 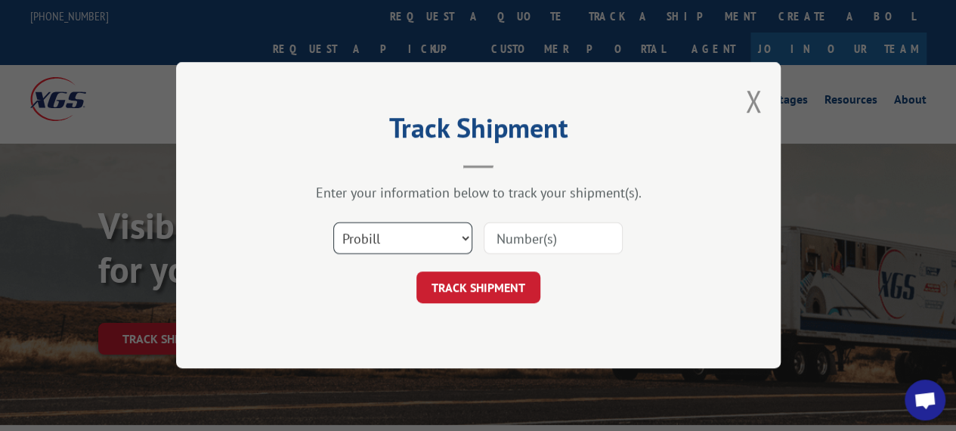 What do you see at coordinates (925, 400) in the screenshot?
I see `div: Open chat` at bounding box center [925, 400].